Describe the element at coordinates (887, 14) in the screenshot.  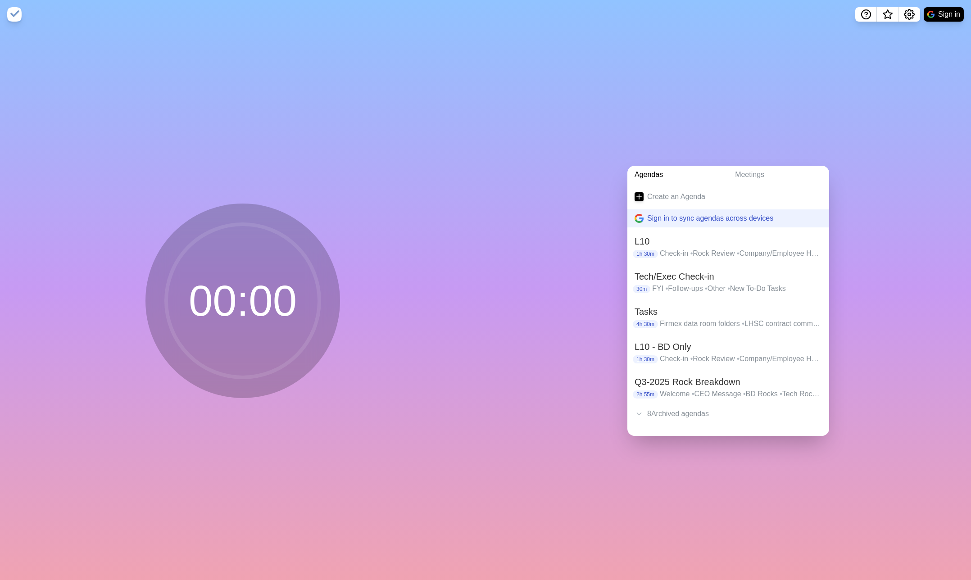
I see `button: What’s new` at that location.